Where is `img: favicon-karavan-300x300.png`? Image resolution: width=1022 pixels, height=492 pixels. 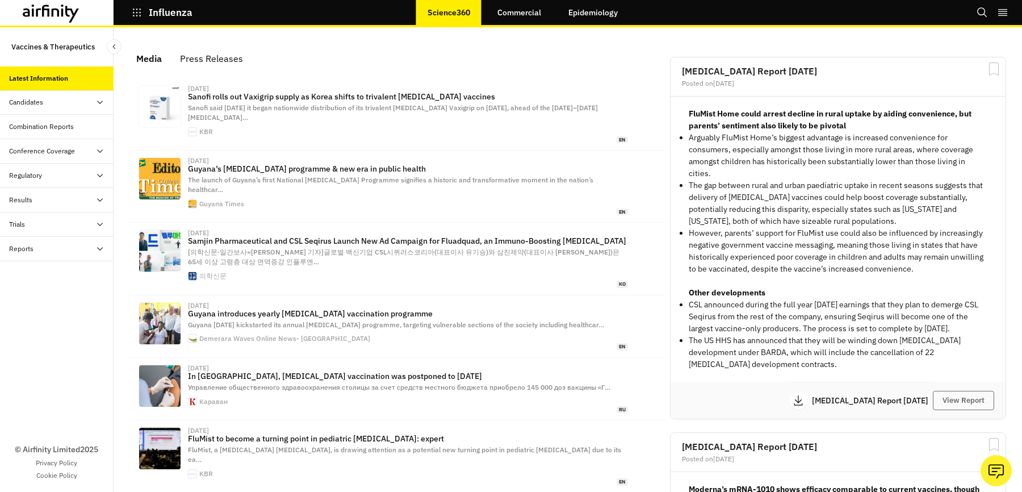 img: favicon-karavan-300x300.png is located at coordinates (193, 402).